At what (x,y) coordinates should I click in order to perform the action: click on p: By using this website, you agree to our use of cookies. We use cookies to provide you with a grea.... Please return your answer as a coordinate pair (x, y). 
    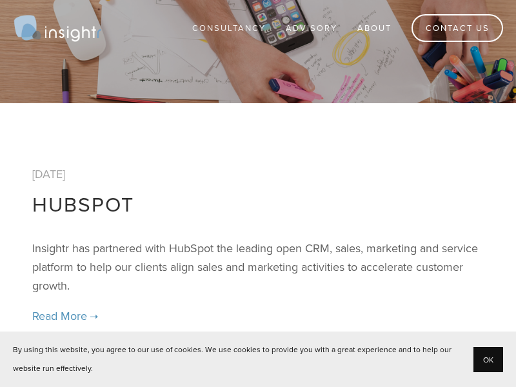
    Looking at the image, I should click on (237, 359).